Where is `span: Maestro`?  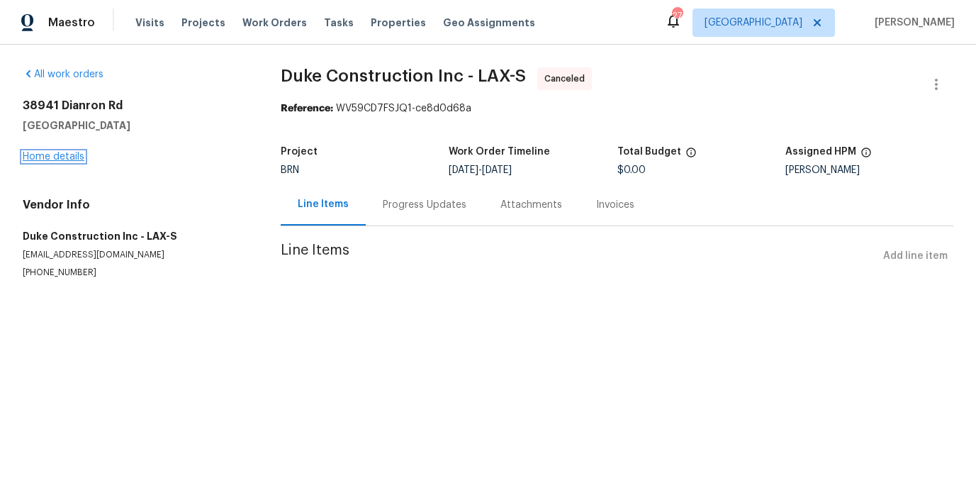 span: Maestro is located at coordinates (72, 23).